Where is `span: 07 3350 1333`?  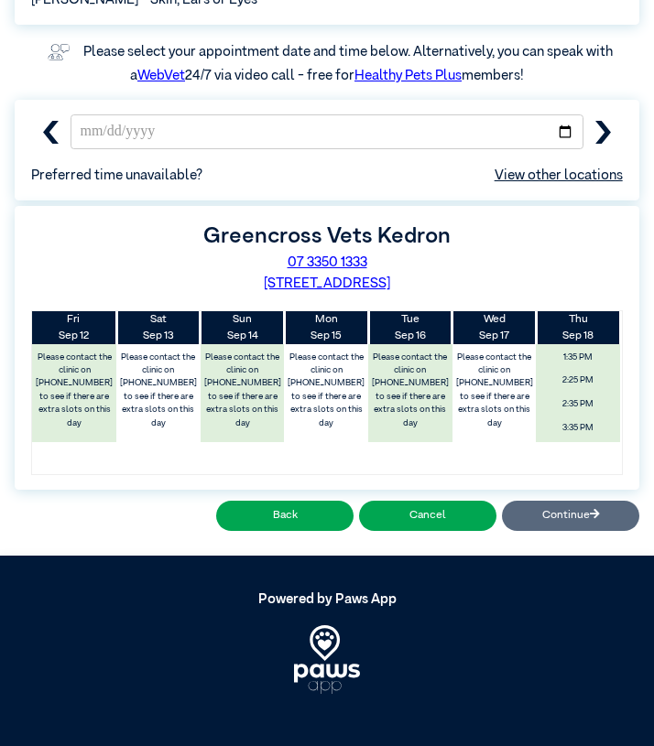 span: 07 3350 1333 is located at coordinates (327, 262).